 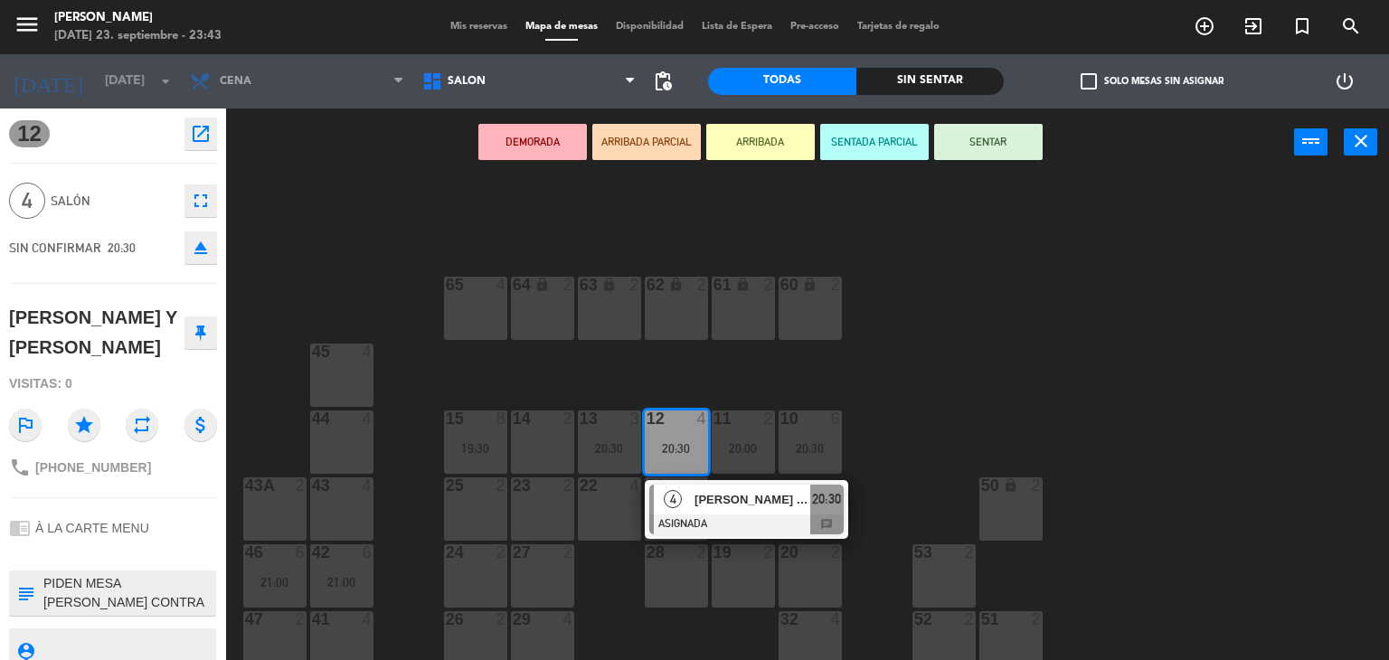 What do you see at coordinates (647, 285) in the screenshot?
I see `div: 62` at bounding box center [647, 285].